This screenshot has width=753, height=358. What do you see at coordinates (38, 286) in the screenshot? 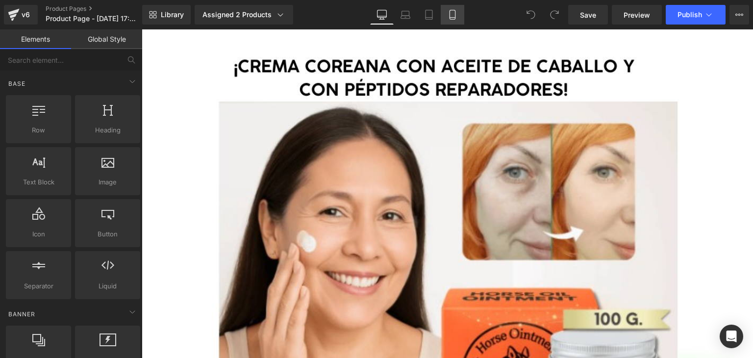
I see `span: Separator` at bounding box center [38, 286].